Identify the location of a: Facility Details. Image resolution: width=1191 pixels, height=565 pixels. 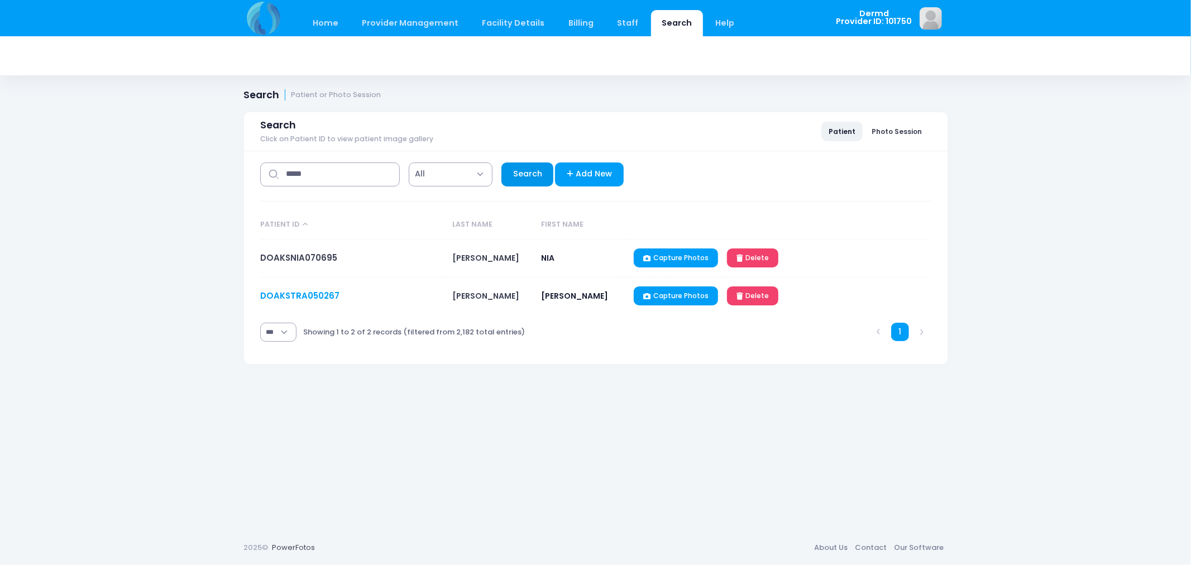
(513, 23).